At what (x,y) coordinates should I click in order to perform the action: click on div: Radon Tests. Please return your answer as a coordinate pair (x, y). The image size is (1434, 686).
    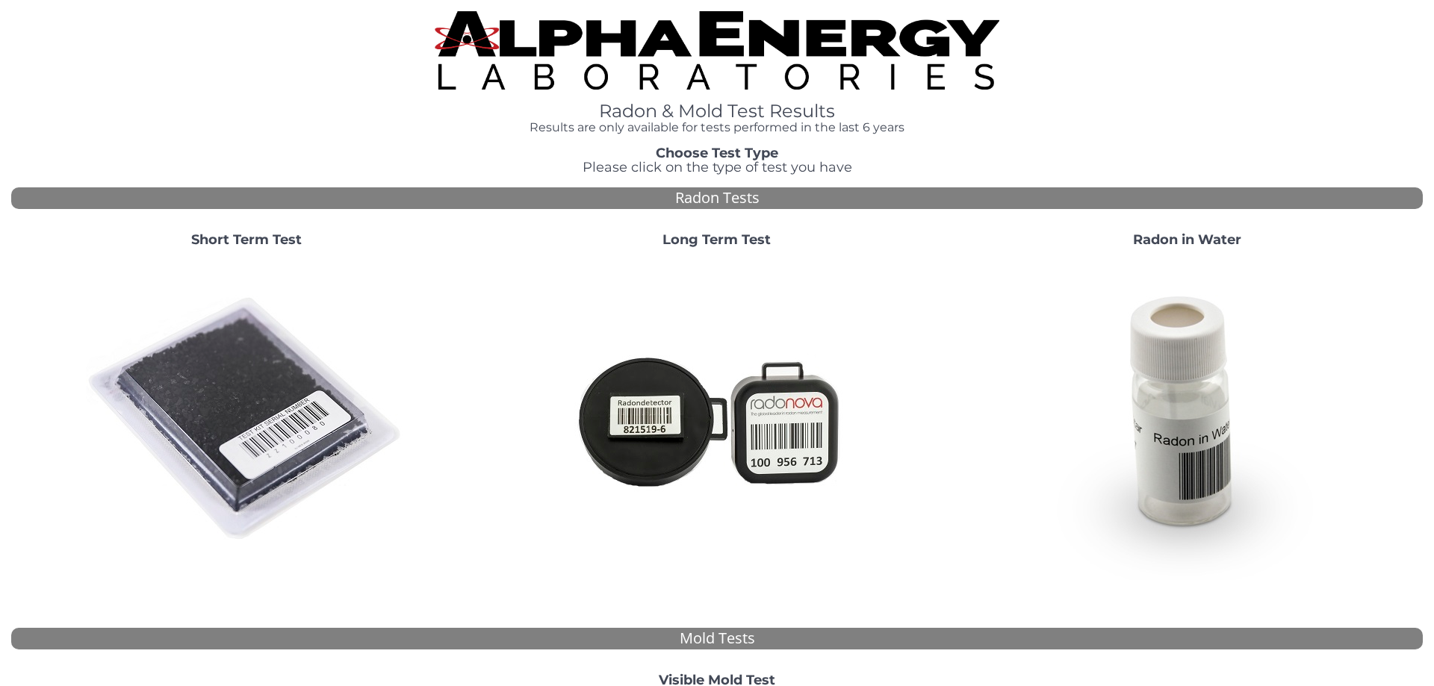
    Looking at the image, I should click on (717, 198).